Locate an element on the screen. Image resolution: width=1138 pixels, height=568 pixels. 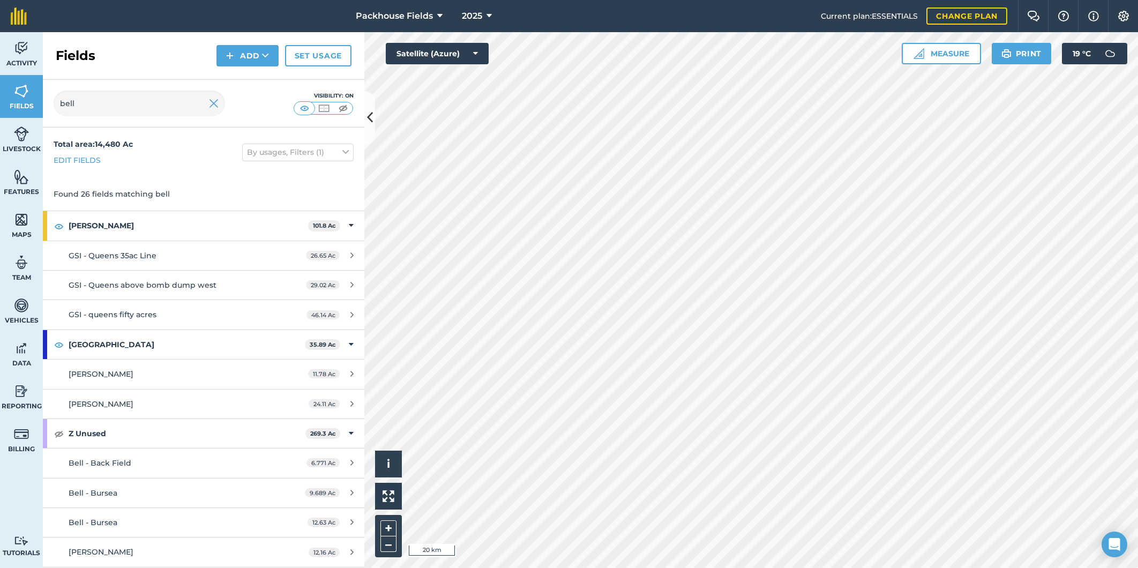
button: Print is located at coordinates (1022, 54).